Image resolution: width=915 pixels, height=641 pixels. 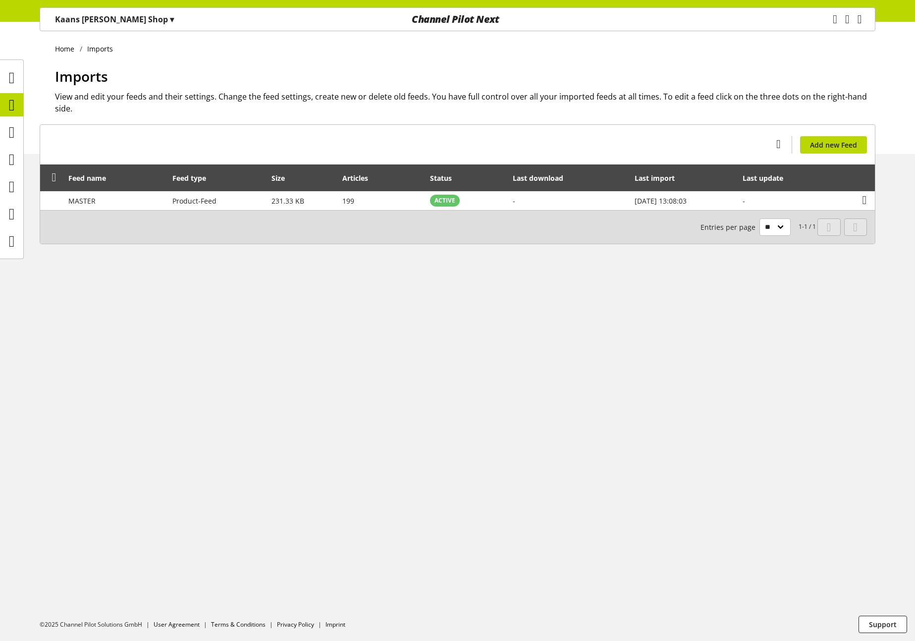 I want to click on a: Privacy Policy, so click(x=295, y=624).